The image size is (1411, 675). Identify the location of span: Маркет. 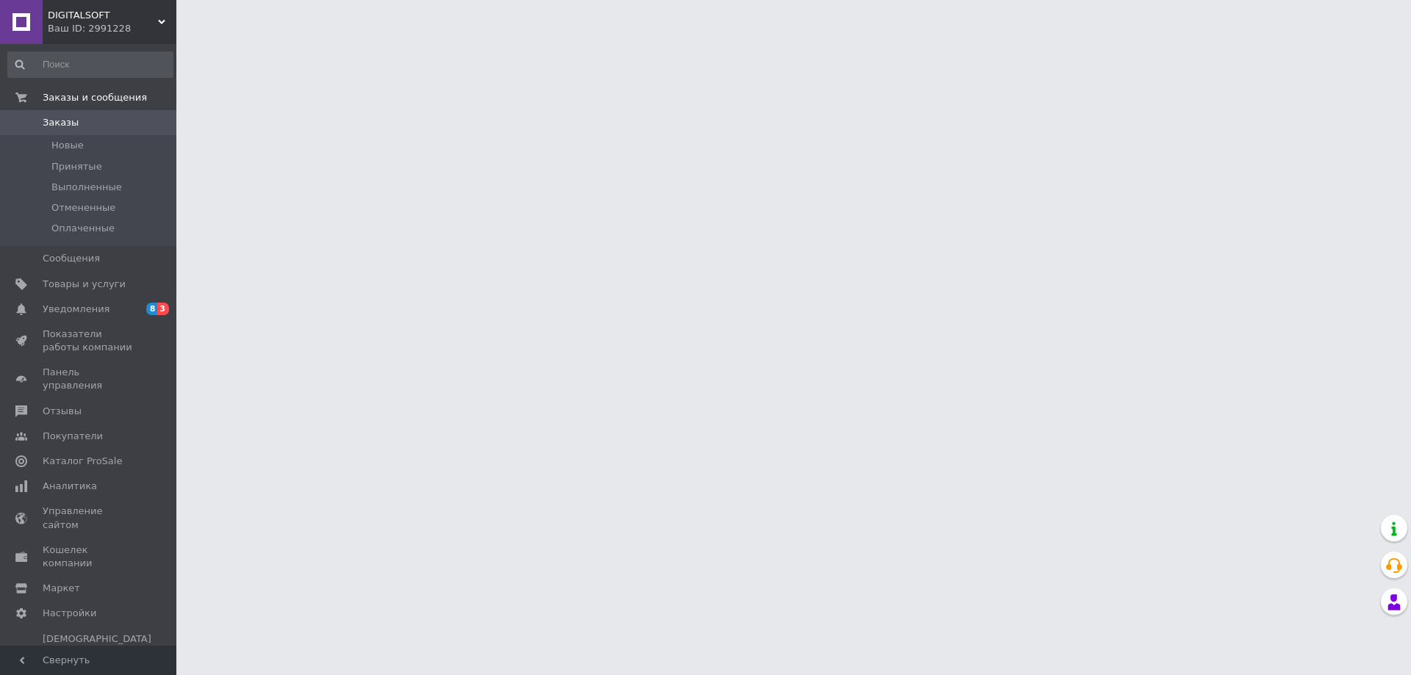
(61, 589).